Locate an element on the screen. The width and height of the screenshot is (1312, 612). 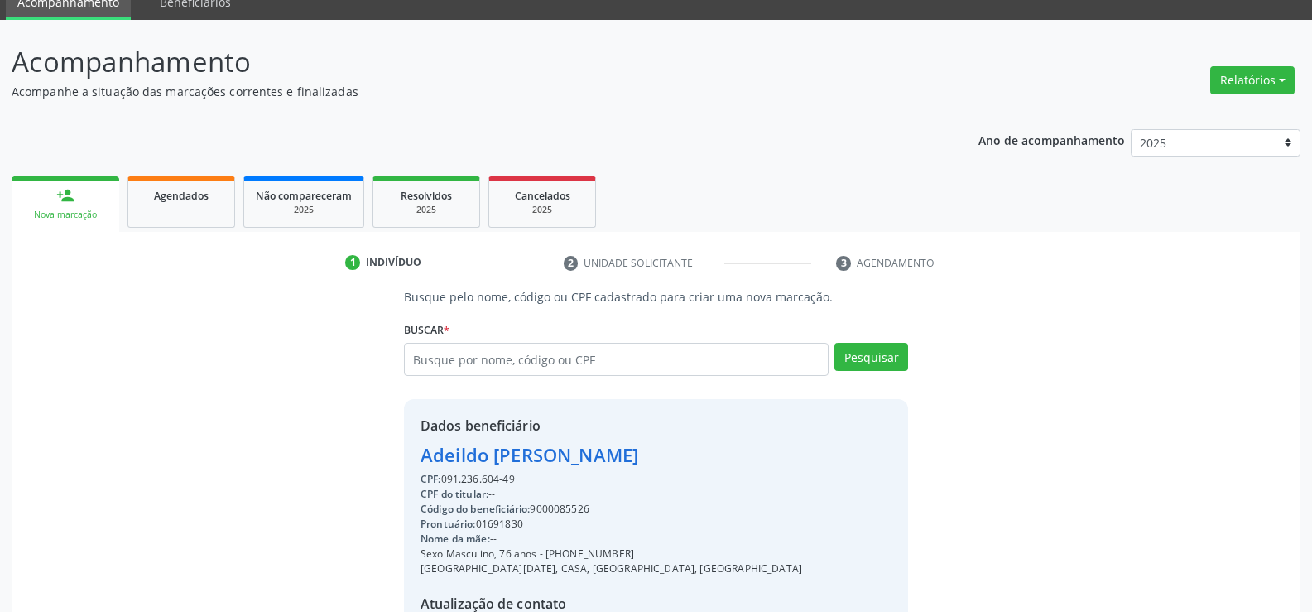
span: CPF do titular: is located at coordinates (454, 493).